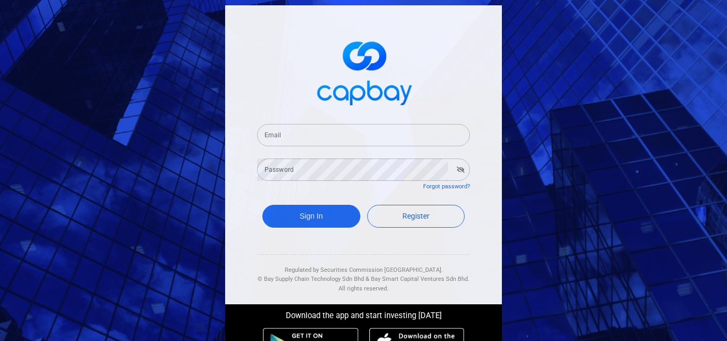 The width and height of the screenshot is (727, 341). I want to click on span: Bay Smart Capital Ventures Sdn Bhd., so click(420, 279).